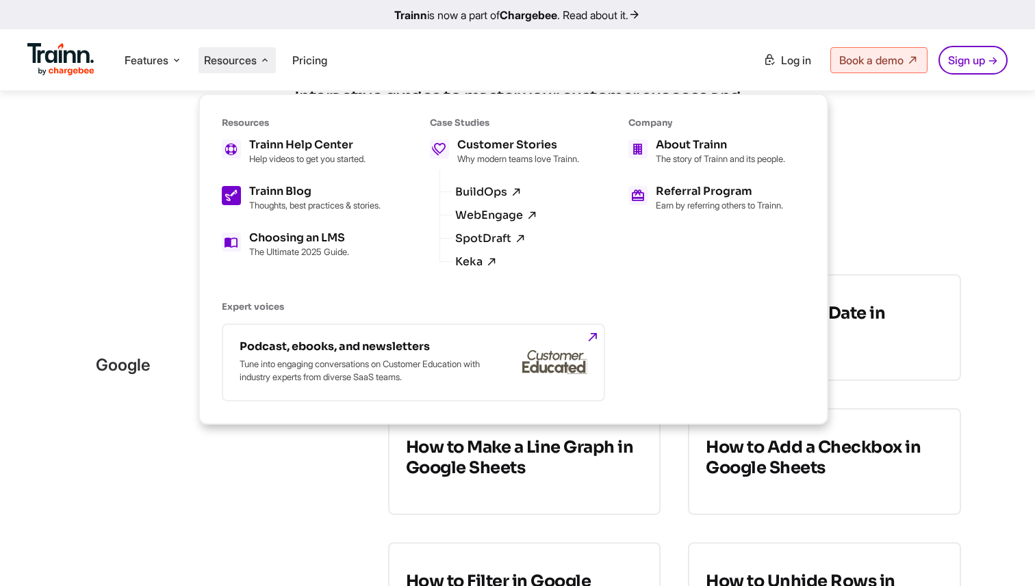  Describe the element at coordinates (61, 60) in the screenshot. I see `img: Trainn Logo` at that location.